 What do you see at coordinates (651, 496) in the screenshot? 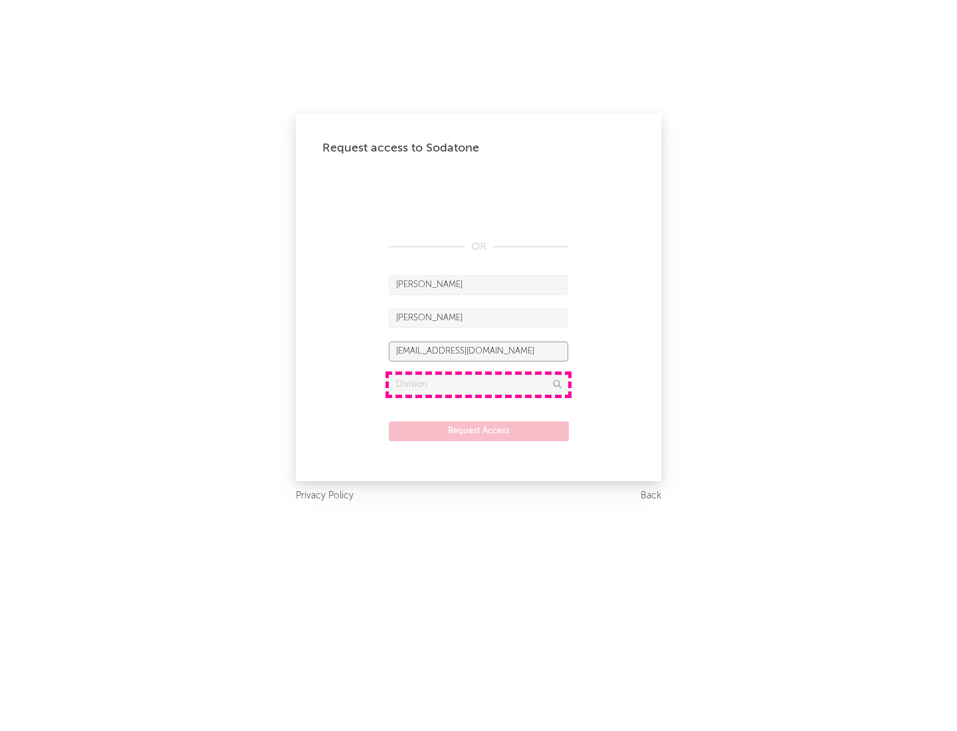
I see `a: Back` at bounding box center [651, 496].